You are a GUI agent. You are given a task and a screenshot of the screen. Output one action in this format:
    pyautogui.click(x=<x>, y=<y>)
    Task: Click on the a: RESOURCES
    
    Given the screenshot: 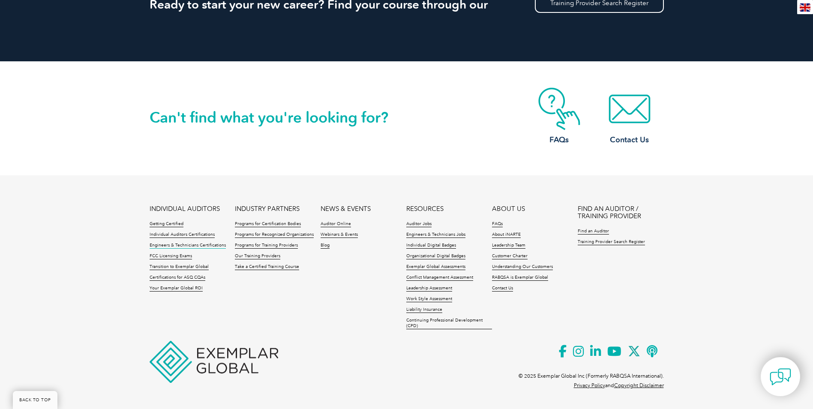 What is the action you would take?
    pyautogui.click(x=425, y=209)
    